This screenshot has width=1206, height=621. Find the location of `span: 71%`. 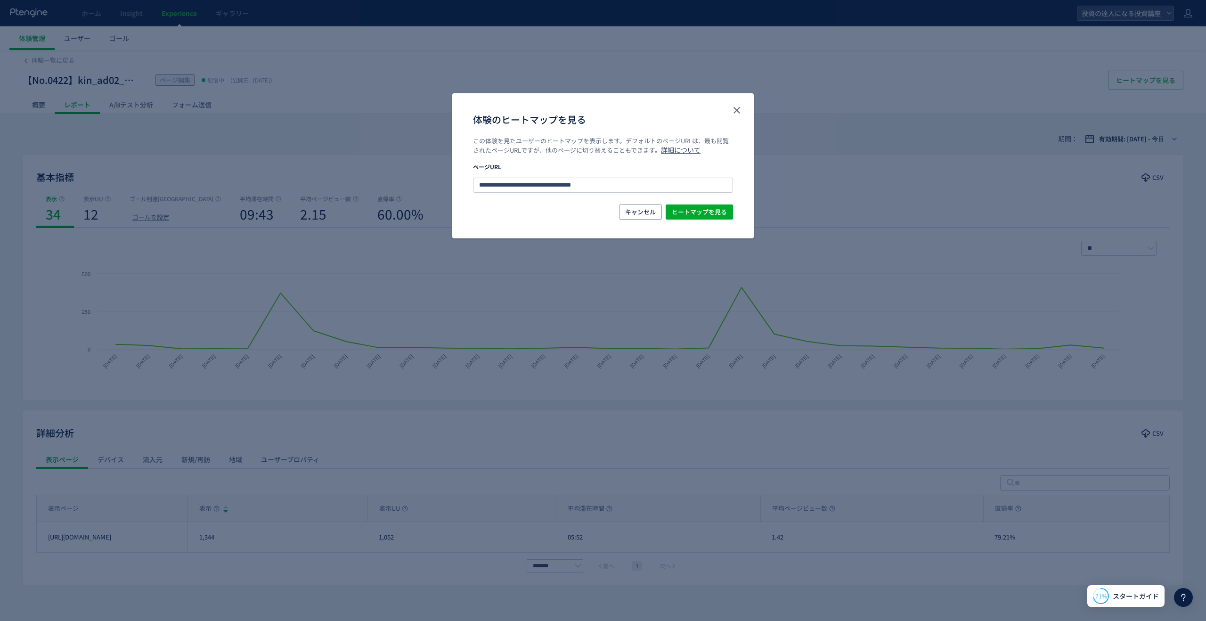

span: 71% is located at coordinates (1101, 596).